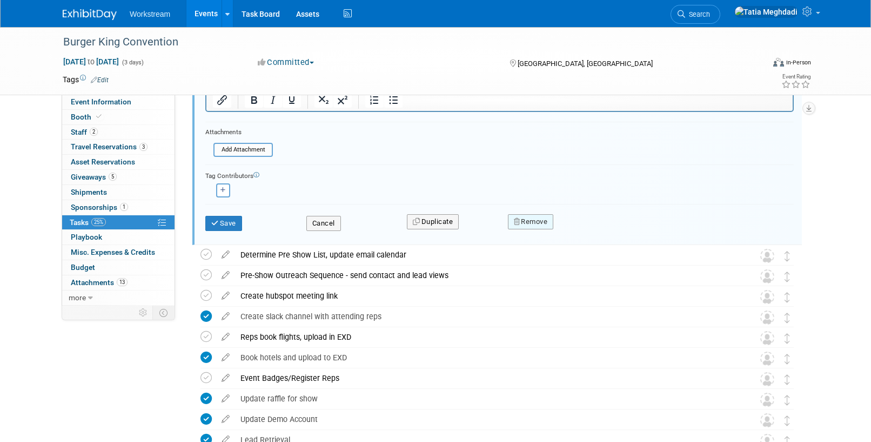  I want to click on a: Booth, so click(118, 117).